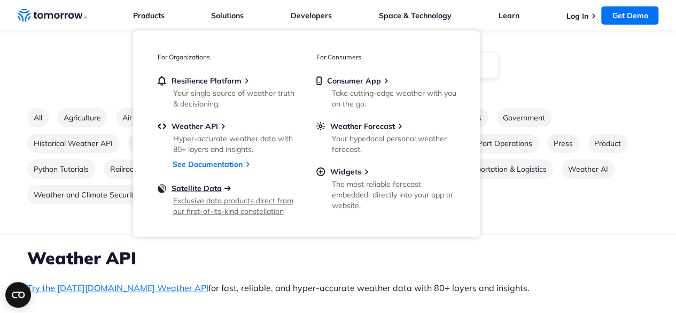 This screenshot has width=676, height=313. Describe the element at coordinates (73, 143) in the screenshot. I see `a: Go to category Historical Weather API` at that location.